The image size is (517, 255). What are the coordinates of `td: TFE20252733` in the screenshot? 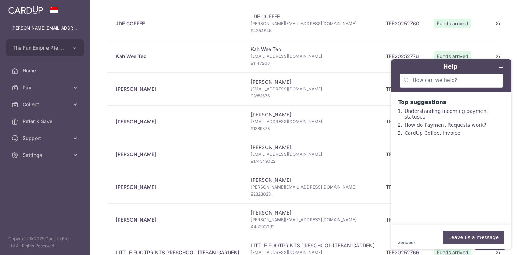 It's located at (404, 187).